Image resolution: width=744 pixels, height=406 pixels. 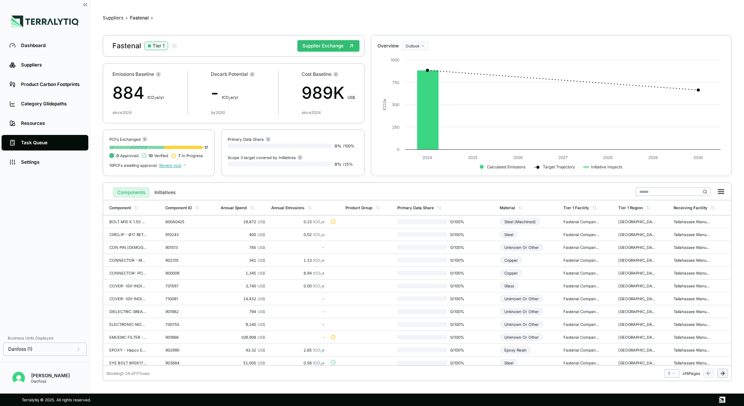 What do you see at coordinates (145, 46) in the screenshot?
I see `div: Fastenal` at bounding box center [145, 46].